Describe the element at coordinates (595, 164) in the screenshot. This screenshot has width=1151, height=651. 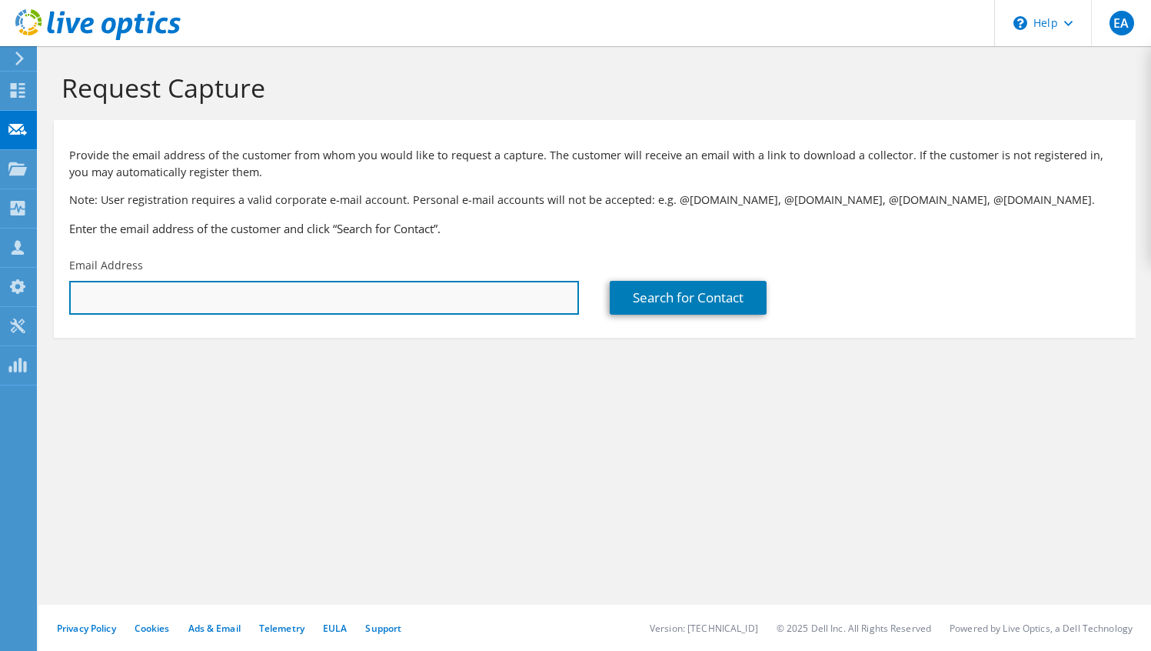
I see `p: Provide the email address of the customer from whom you would like to request a capture. The cust...` at that location.